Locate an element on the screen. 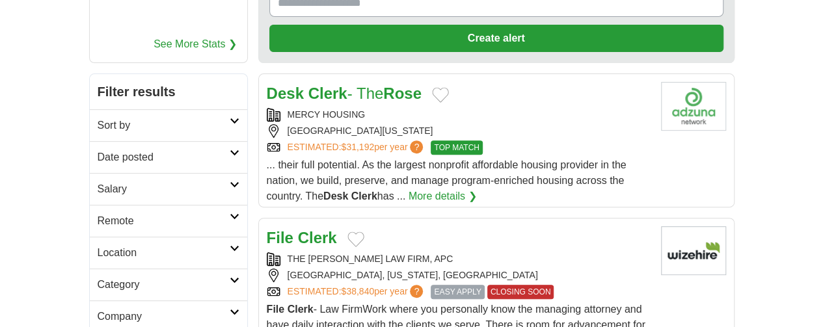  a: Remote is located at coordinates (169, 221).